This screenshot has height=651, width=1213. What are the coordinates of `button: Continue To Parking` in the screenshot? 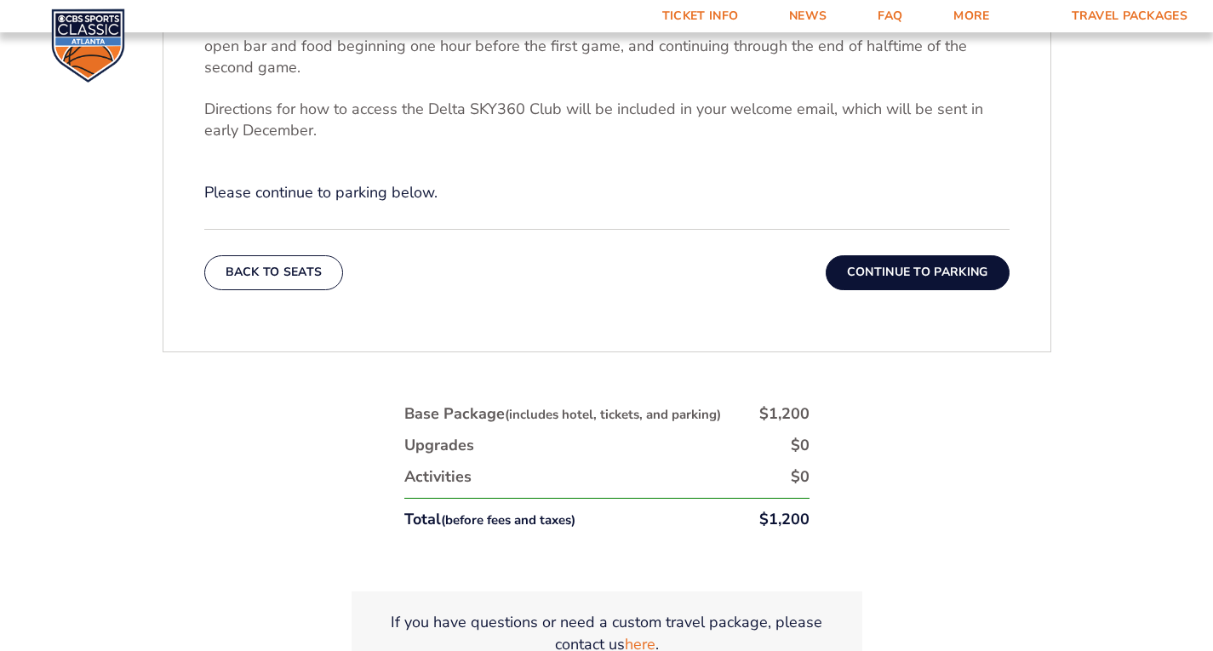 It's located at (918, 272).